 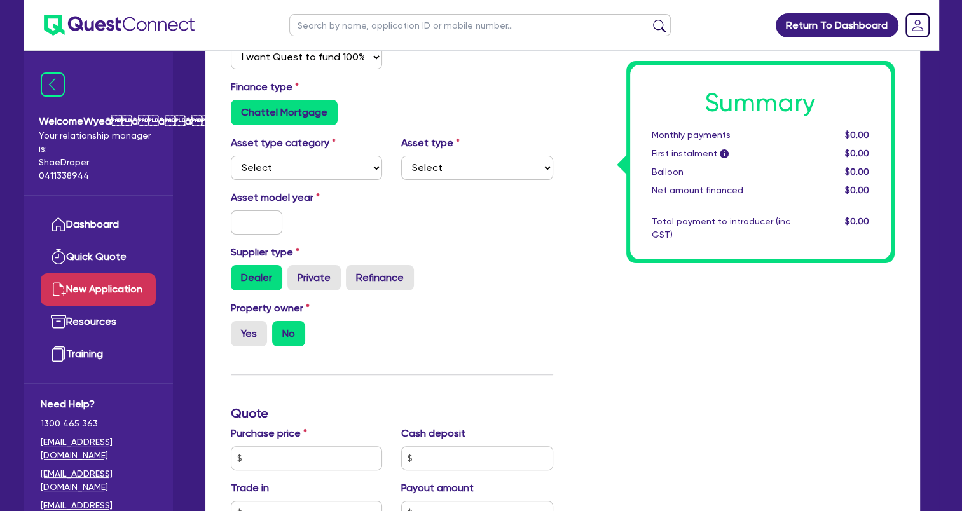 What do you see at coordinates (314, 278) in the screenshot?
I see `label: Private` at bounding box center [314, 278].